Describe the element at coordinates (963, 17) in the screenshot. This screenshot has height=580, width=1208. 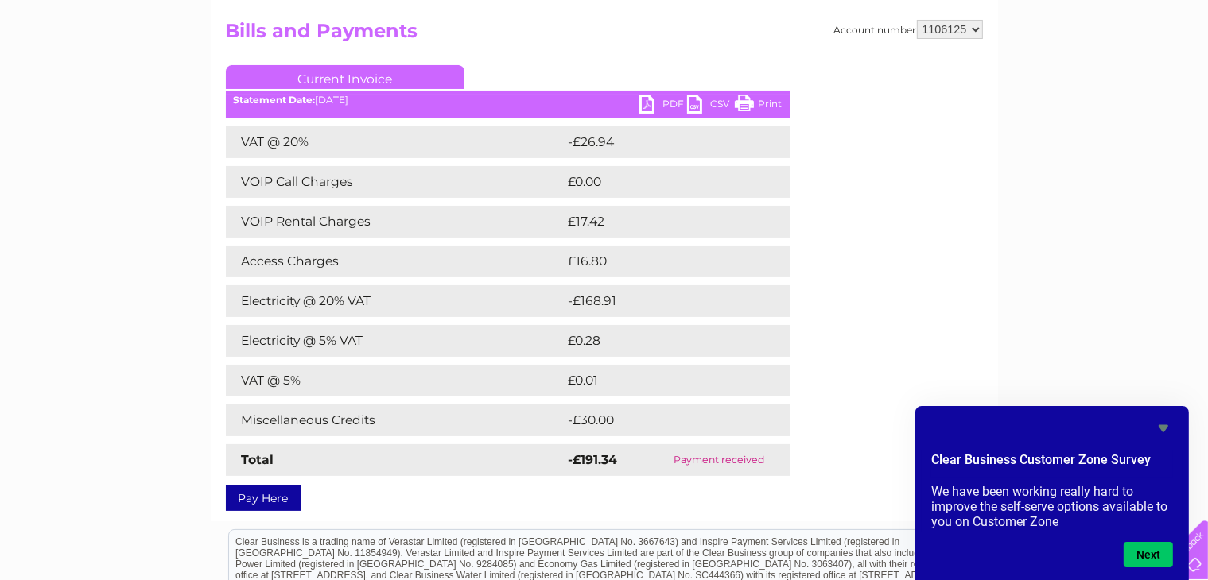
I see `a: 0333 014 3131` at that location.